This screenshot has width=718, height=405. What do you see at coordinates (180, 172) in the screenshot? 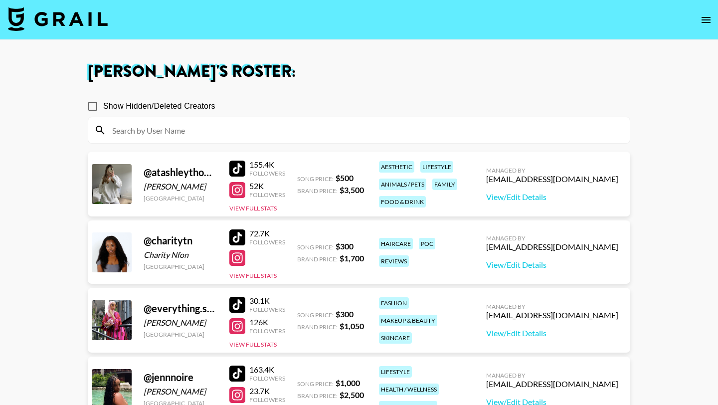
I see `div: @ atashleythomas` at bounding box center [180, 172].